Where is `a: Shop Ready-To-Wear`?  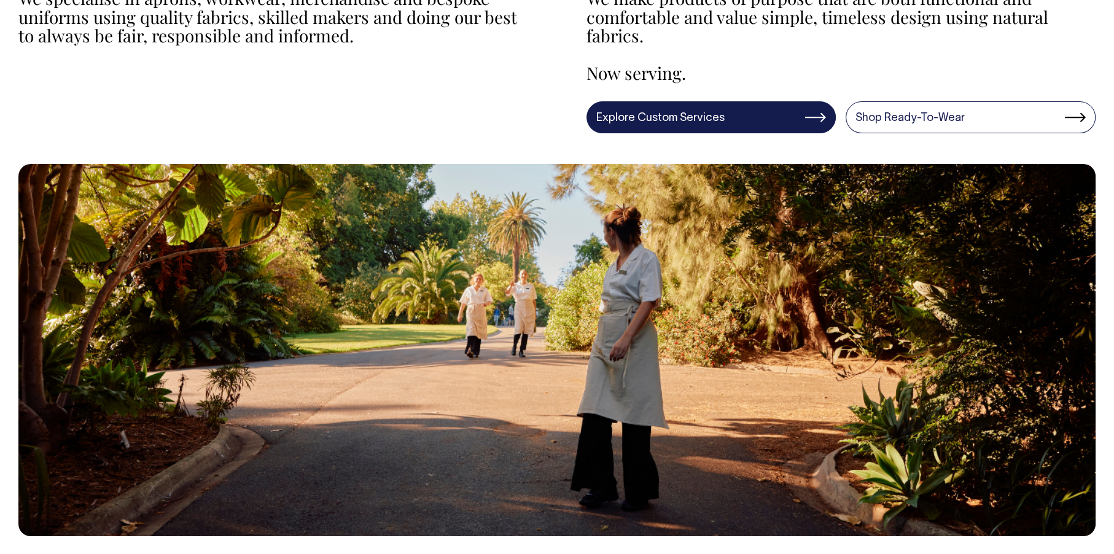
a: Shop Ready-To-Wear is located at coordinates (970, 117).